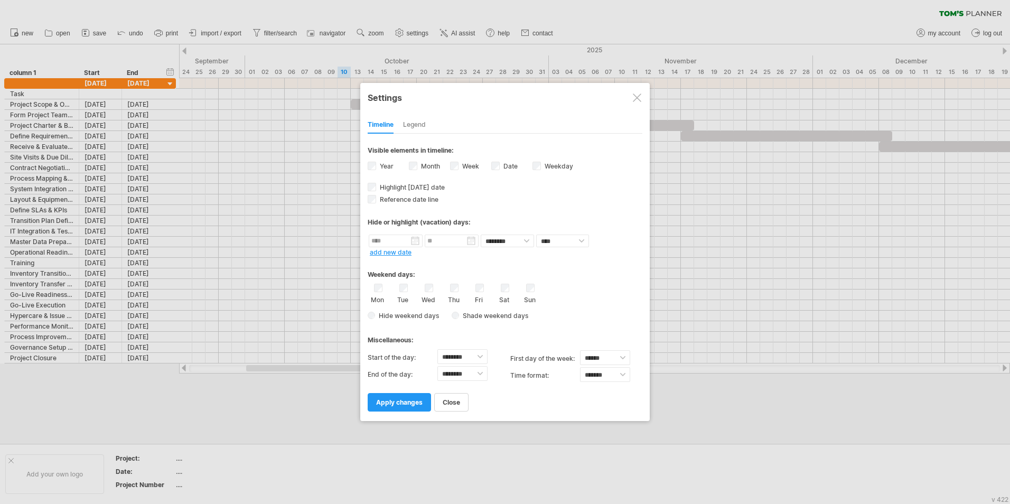 The height and width of the screenshot is (504, 1010). I want to click on div: Settings, so click(505, 97).